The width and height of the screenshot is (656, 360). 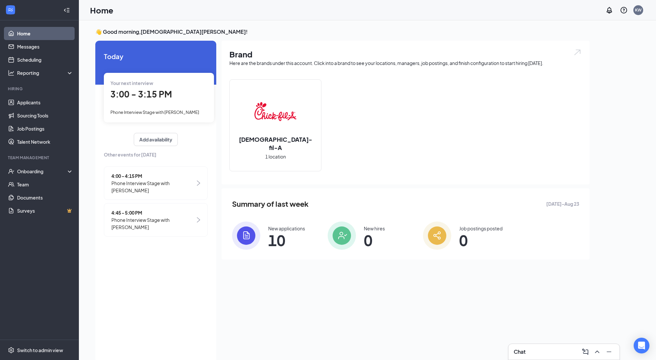 What do you see at coordinates (481, 229) in the screenshot?
I see `div: Job postings posted` at bounding box center [481, 229].